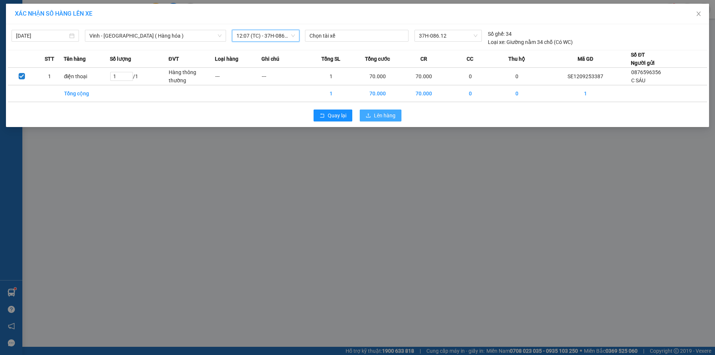  Describe the element at coordinates (530, 42) in the screenshot. I see `div: Giường nằm 34 chỗ (Có WC)` at that location.